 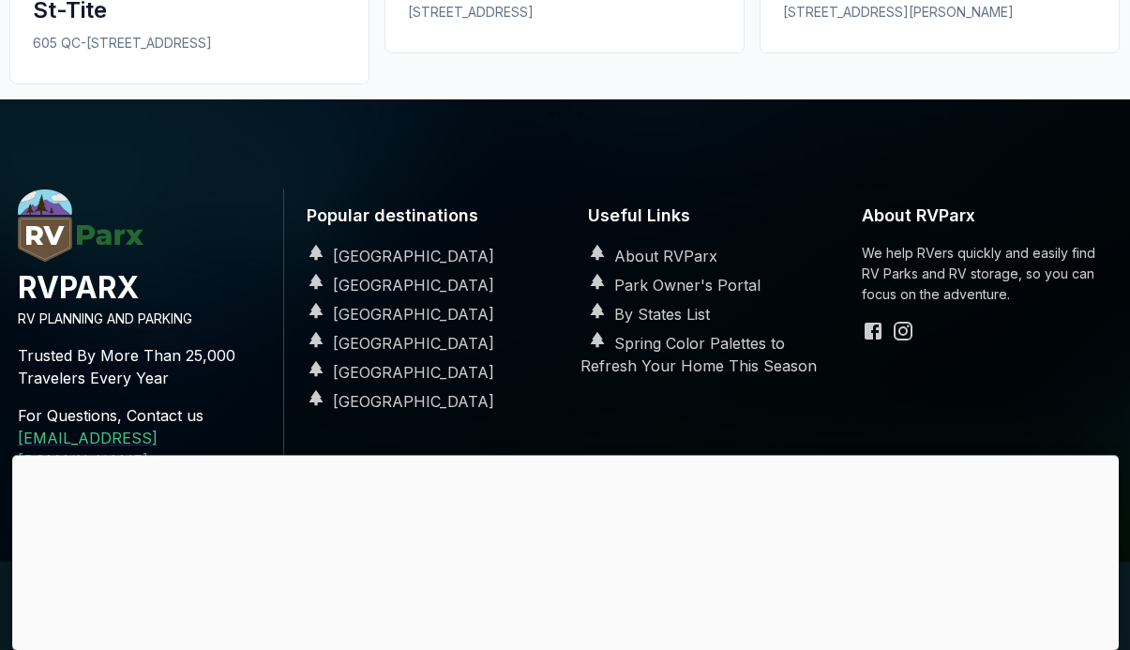 I want to click on p: RV PLANNING AND PARKING, so click(x=143, y=319).